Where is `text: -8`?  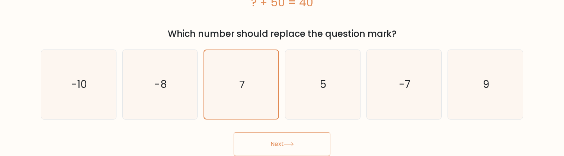
text: -8 is located at coordinates (161, 84).